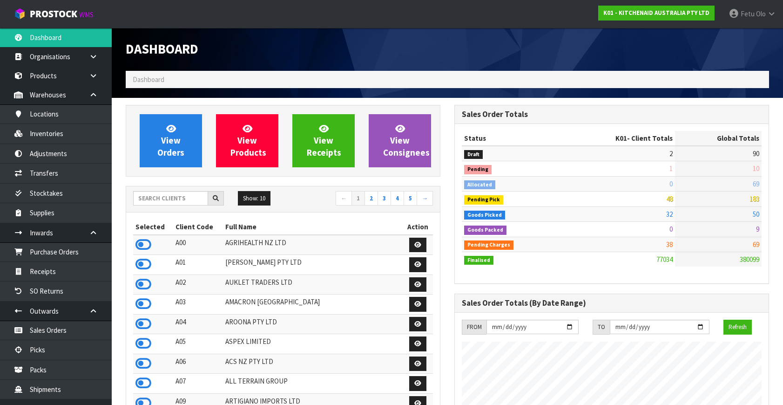 The width and height of the screenshot is (783, 405). Describe the element at coordinates (313, 363) in the screenshot. I see `td: ACS NZ PTY LTD` at that location.